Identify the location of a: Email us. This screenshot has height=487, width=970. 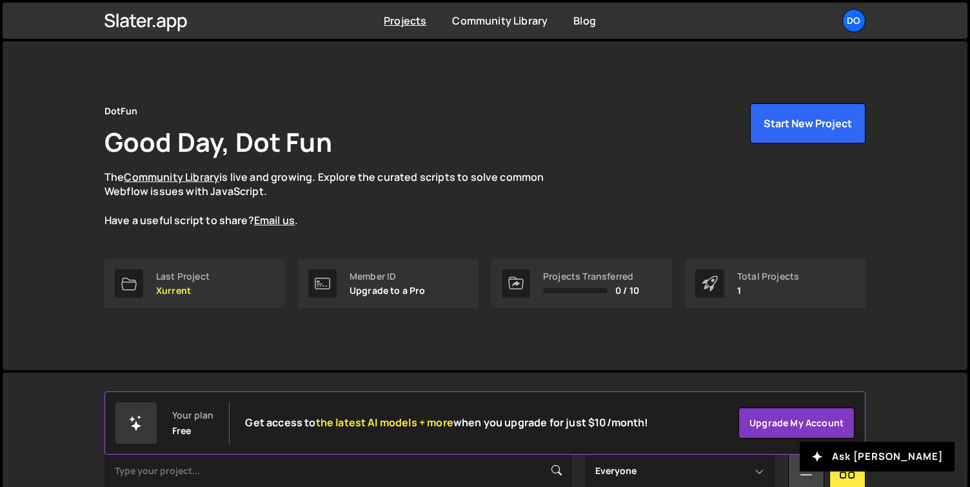
(274, 220).